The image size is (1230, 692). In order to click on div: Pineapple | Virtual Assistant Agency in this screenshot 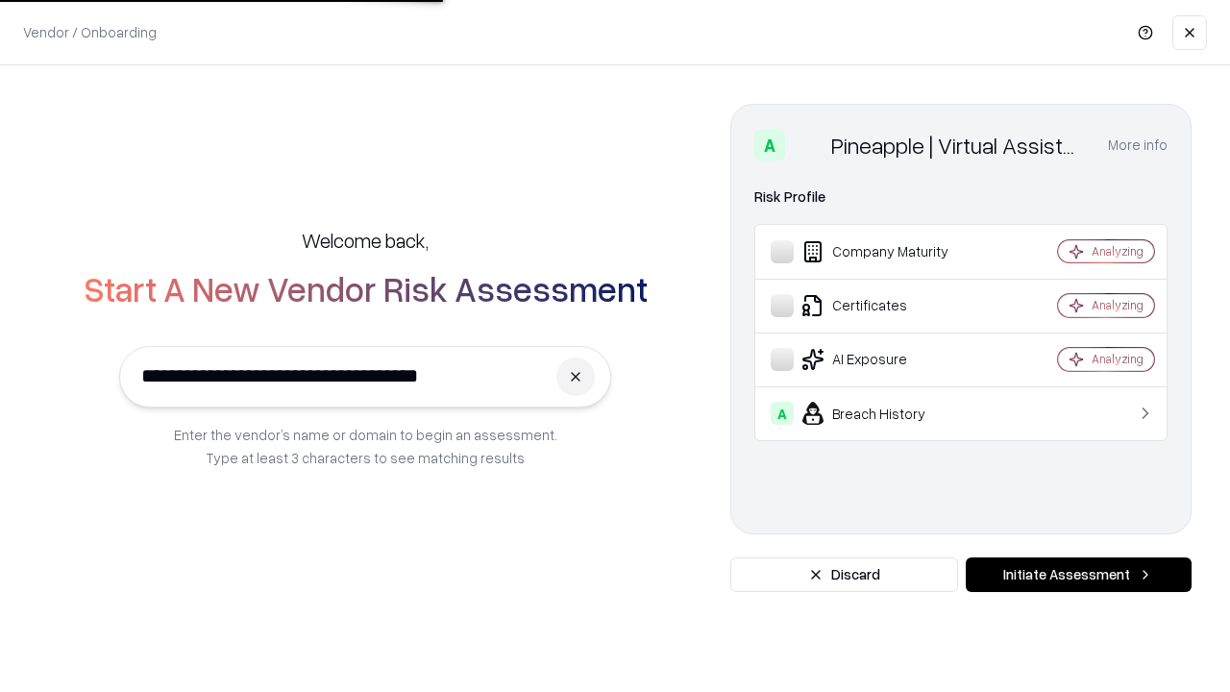, I will do `click(958, 145)`.